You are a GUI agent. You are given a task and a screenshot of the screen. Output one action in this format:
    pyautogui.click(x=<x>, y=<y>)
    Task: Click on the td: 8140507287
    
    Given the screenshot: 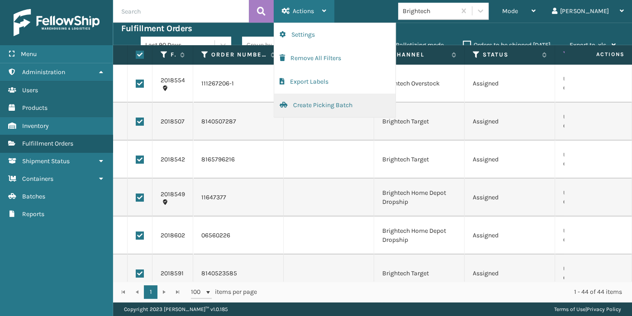 What is the action you would take?
    pyautogui.click(x=238, y=122)
    